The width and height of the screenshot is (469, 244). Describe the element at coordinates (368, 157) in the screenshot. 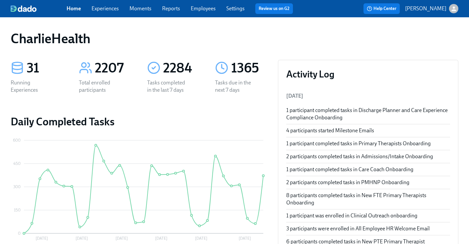

I see `div: 2 participants completed tasks in Admissions/Intake Onboarding` at that location.